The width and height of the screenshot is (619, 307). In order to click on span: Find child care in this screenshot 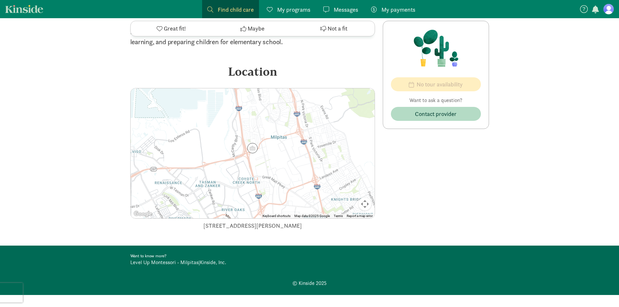, I will do `click(235, 9)`.